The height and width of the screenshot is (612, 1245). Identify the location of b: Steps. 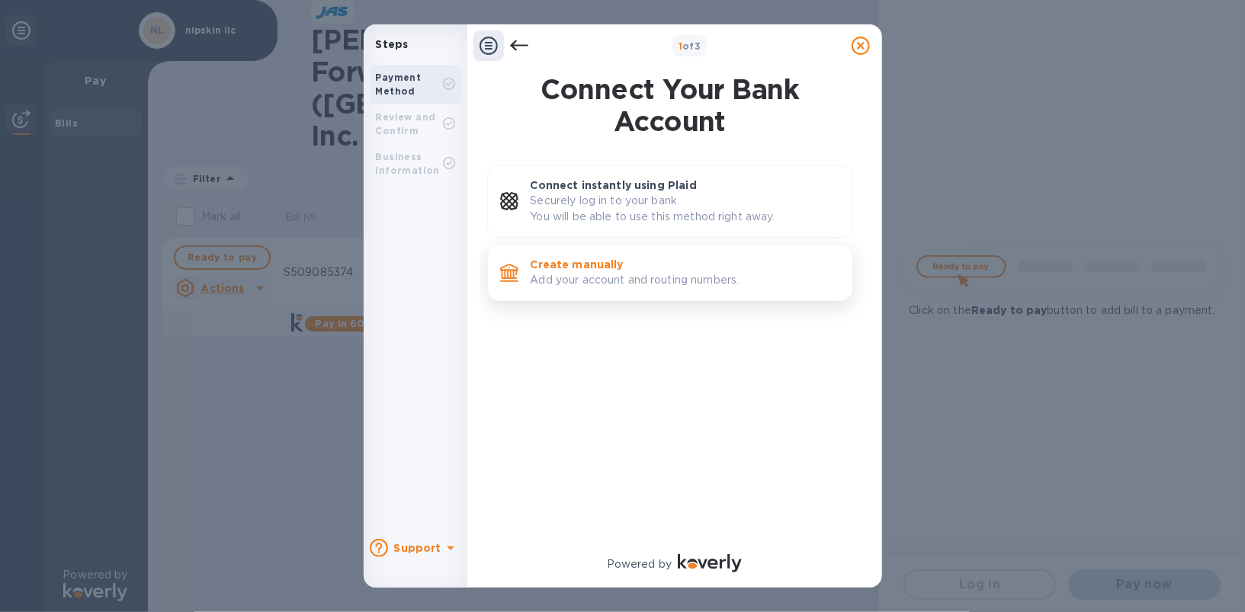
(392, 44).